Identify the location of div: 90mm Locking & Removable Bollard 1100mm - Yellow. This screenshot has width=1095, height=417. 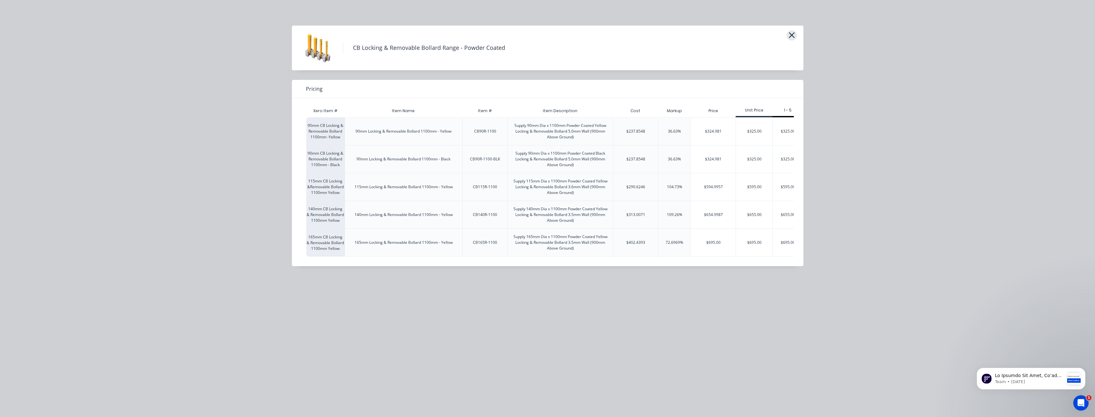
(403, 131).